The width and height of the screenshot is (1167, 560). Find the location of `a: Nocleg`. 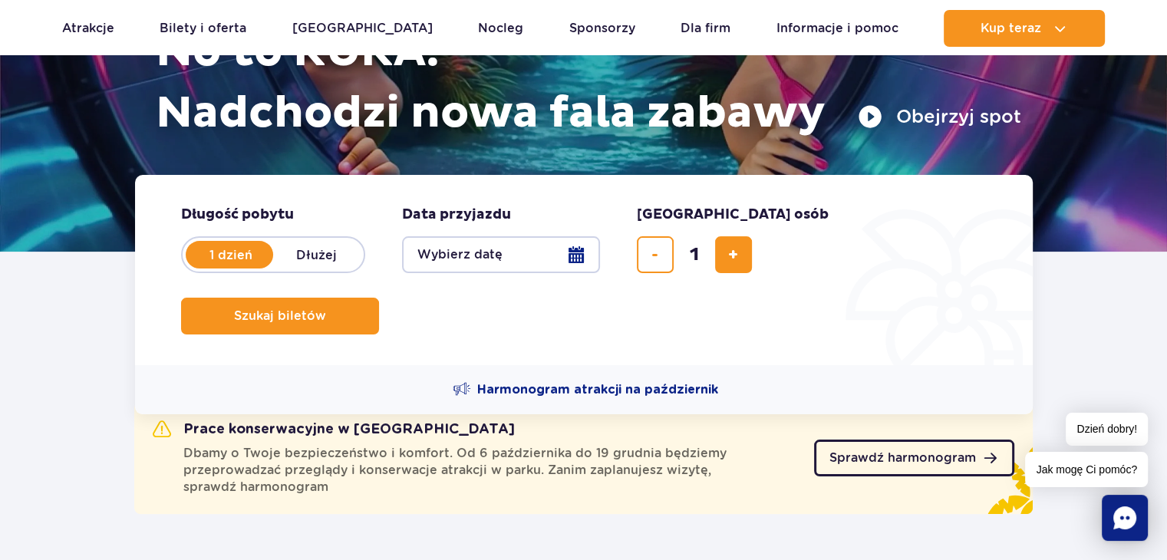

a: Nocleg is located at coordinates (500, 28).